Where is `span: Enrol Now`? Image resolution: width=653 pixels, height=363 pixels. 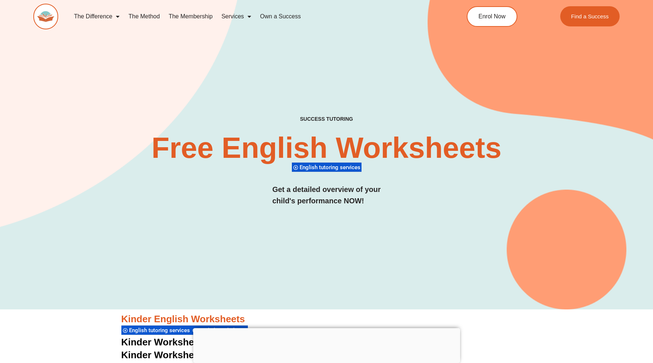 span: Enrol Now is located at coordinates (492, 17).